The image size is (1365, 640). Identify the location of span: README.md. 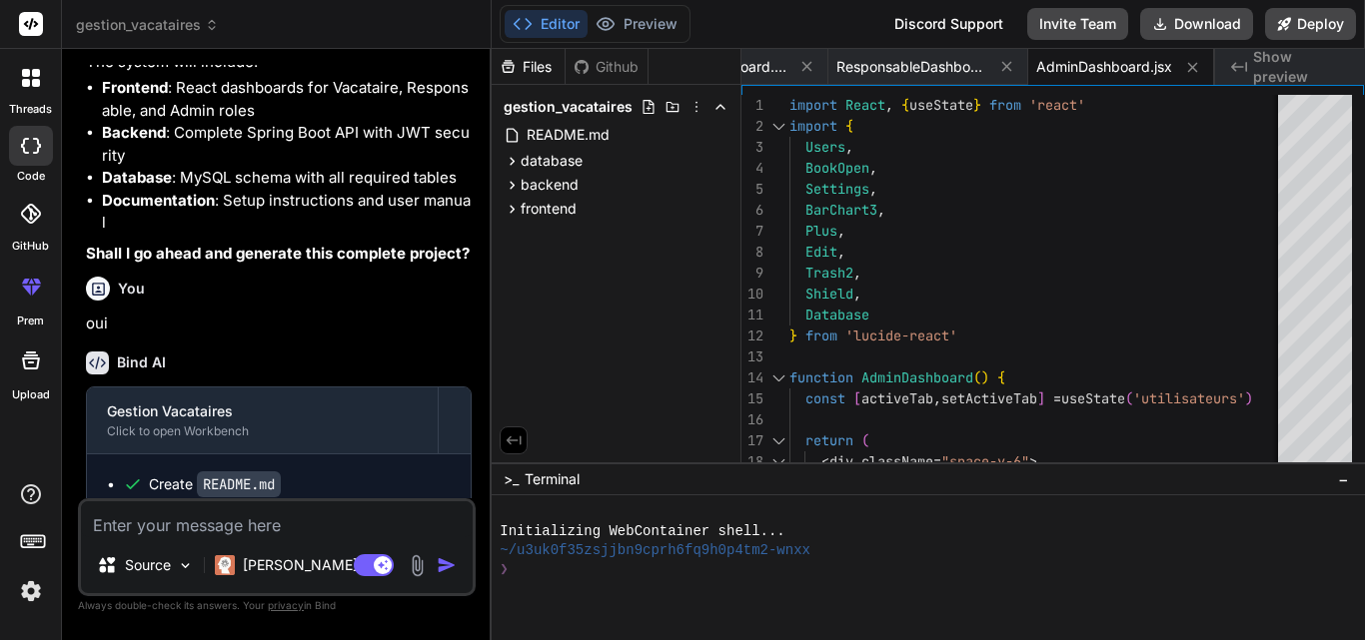
(567, 135).